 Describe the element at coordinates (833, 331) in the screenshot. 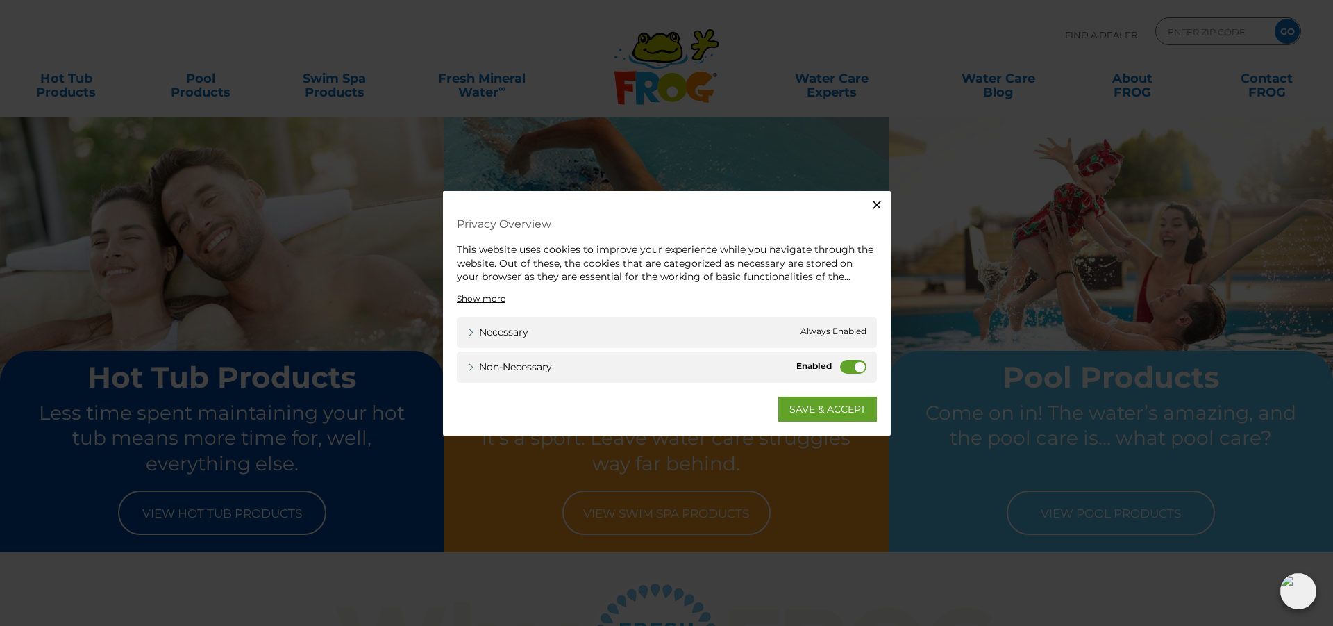

I see `span: Always Enabled` at that location.